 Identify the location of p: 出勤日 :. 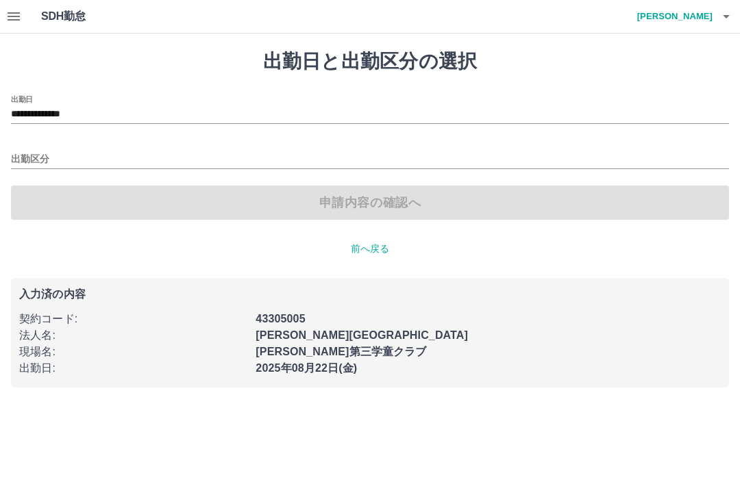
(133, 368).